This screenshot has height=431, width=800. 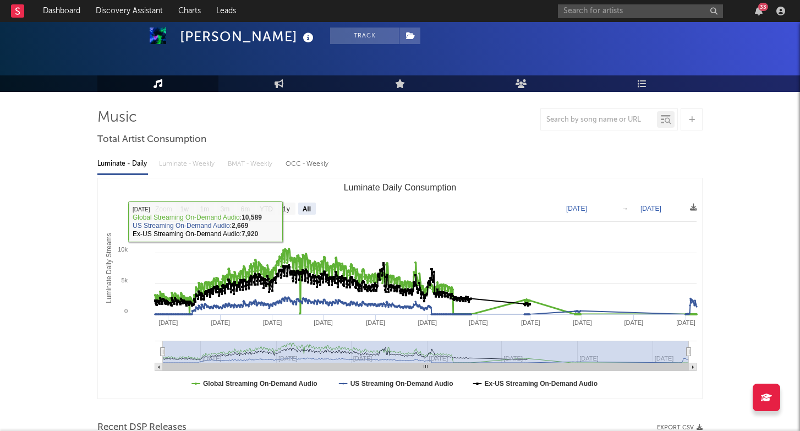 What do you see at coordinates (400, 288) in the screenshot?
I see `svg: Luminate Daily Consumption` at bounding box center [400, 288].